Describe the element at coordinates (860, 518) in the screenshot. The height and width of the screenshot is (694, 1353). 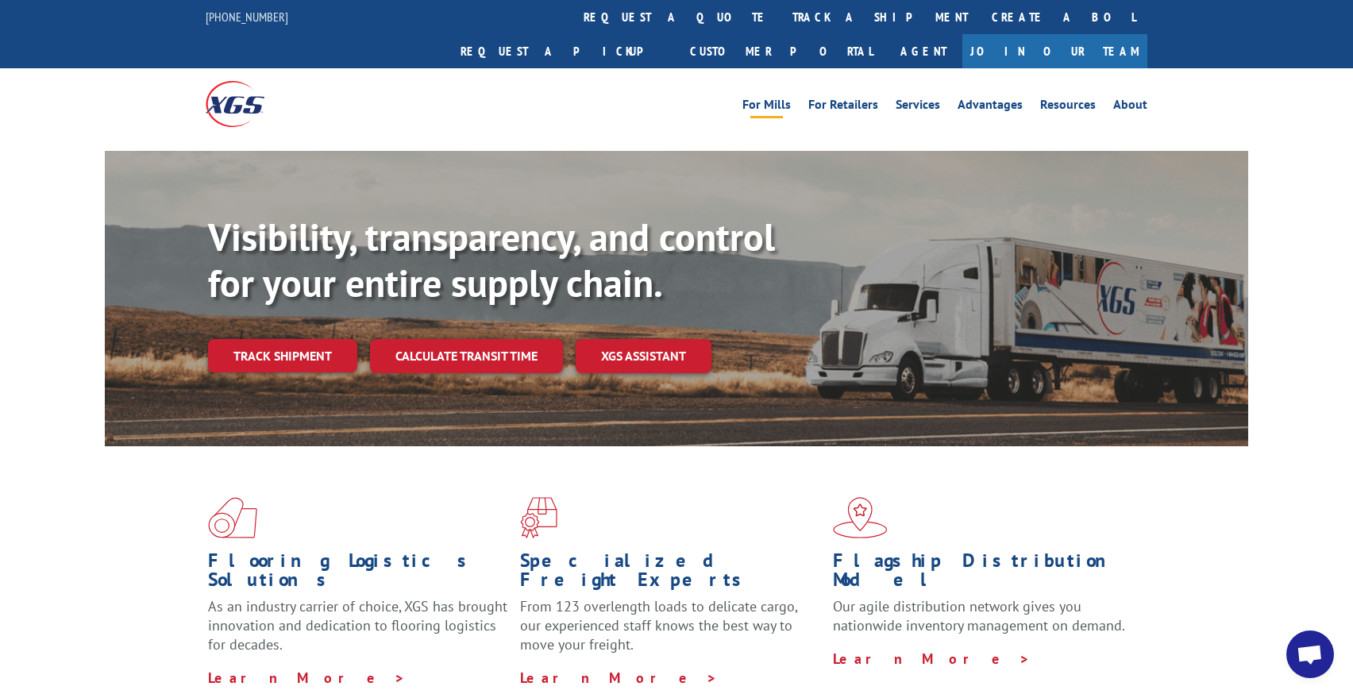
I see `img: xgs-icon-flagship-distribution-model-red` at that location.